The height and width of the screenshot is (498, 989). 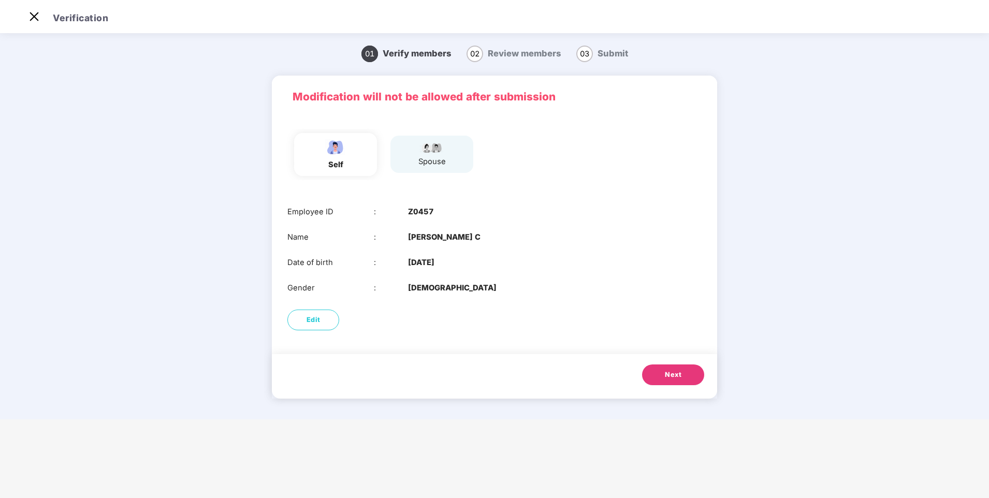 What do you see at coordinates (330, 288) in the screenshot?
I see `div: Gender` at bounding box center [330, 288].